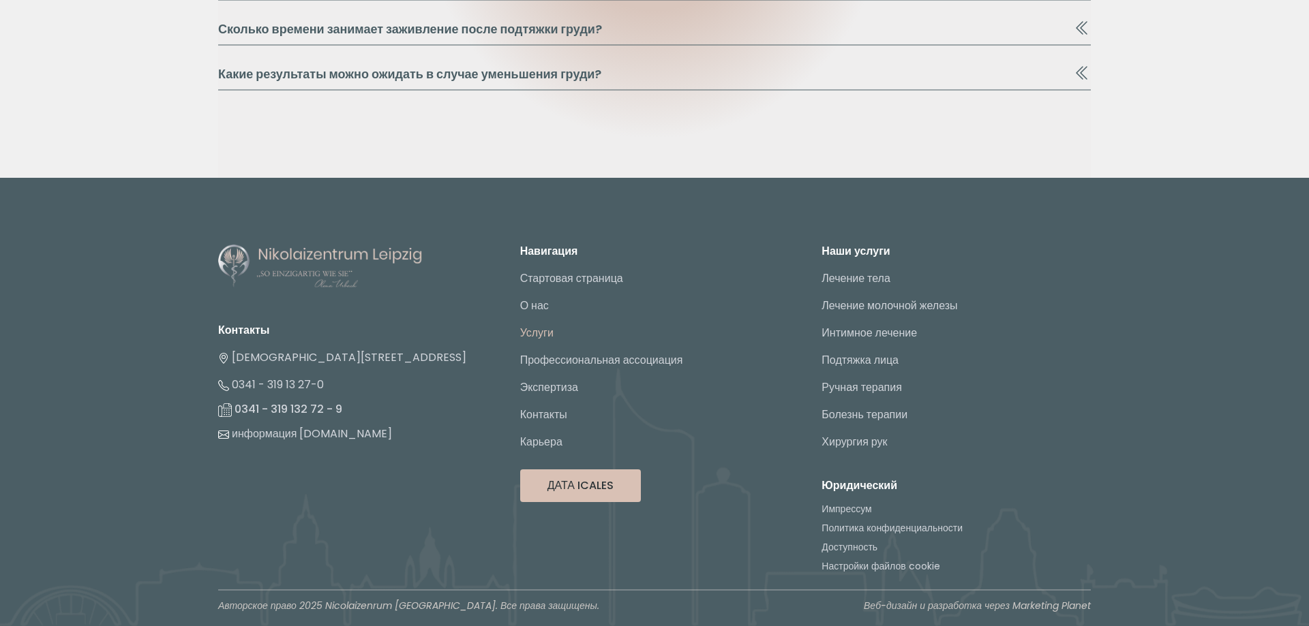 This screenshot has width=1309, height=626. I want to click on a: 0341 - 319 13 27-0, so click(271, 384).